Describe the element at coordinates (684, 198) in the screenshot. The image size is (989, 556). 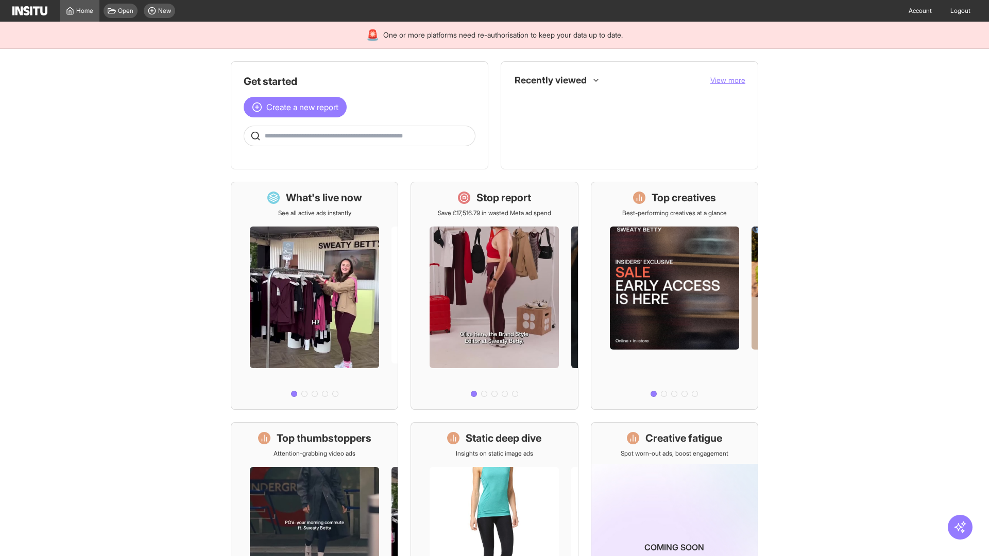
I see `h1: Top creatives` at that location.